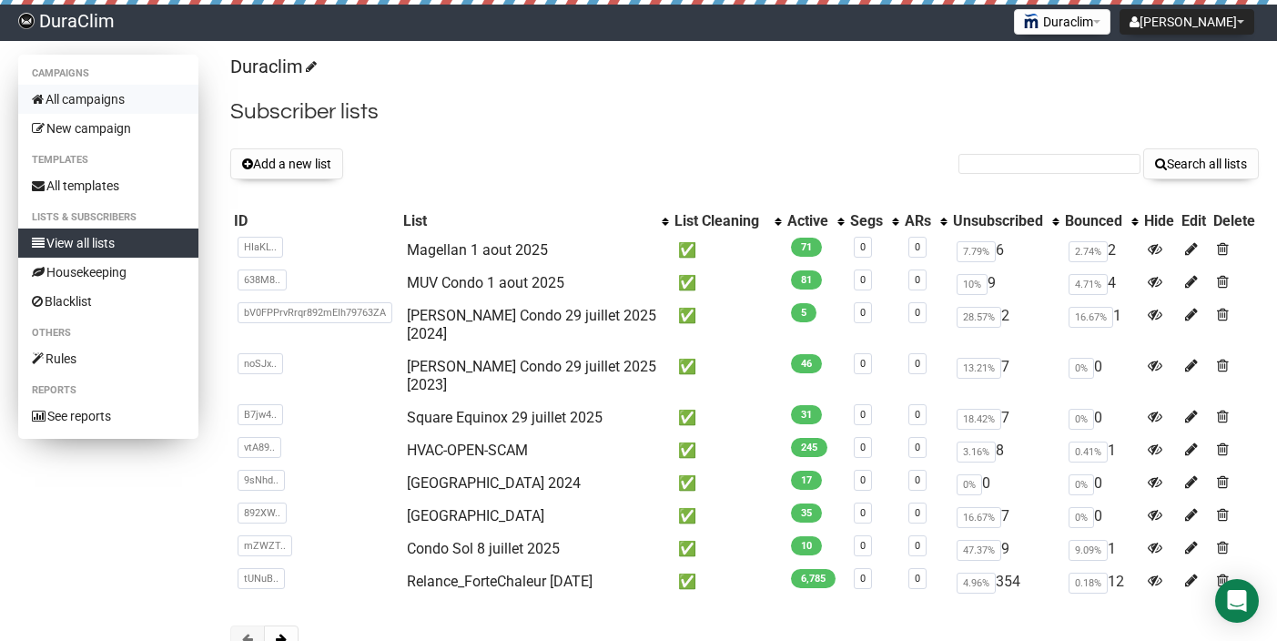  Describe the element at coordinates (807, 414) in the screenshot. I see `span: 31` at that location.